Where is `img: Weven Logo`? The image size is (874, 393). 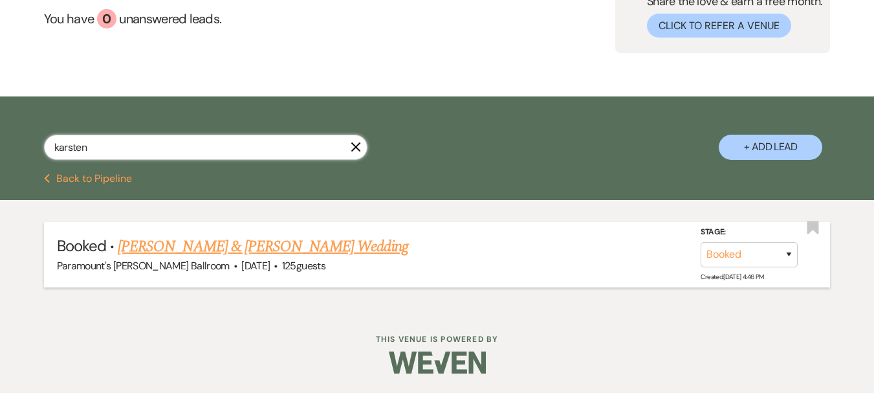 img: Weven Logo is located at coordinates (437, 362).